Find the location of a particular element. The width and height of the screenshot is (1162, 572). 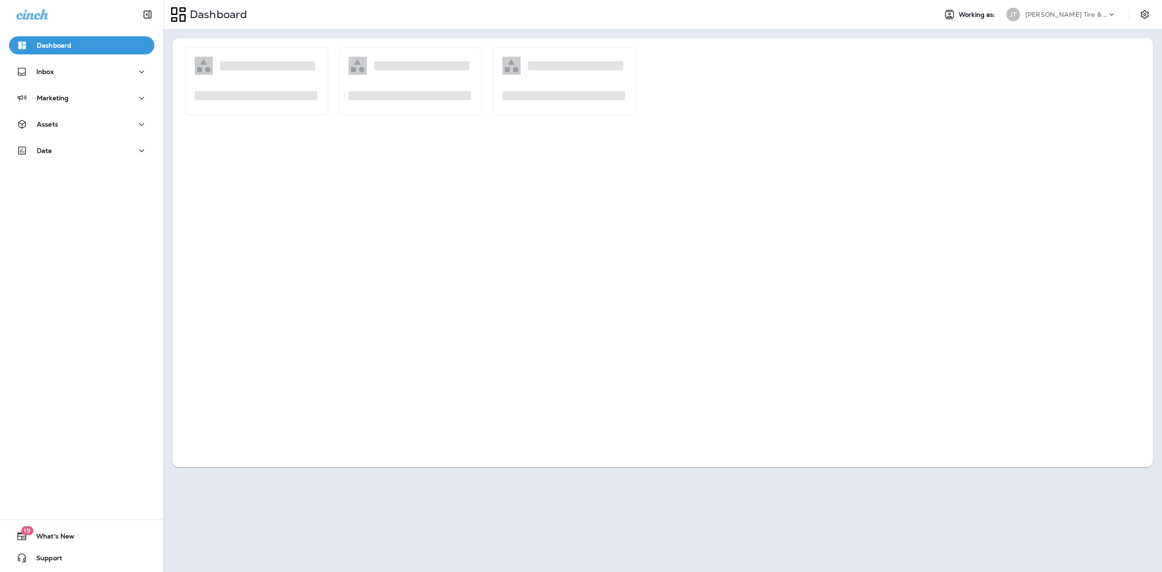

p: Marketing is located at coordinates (53, 98).